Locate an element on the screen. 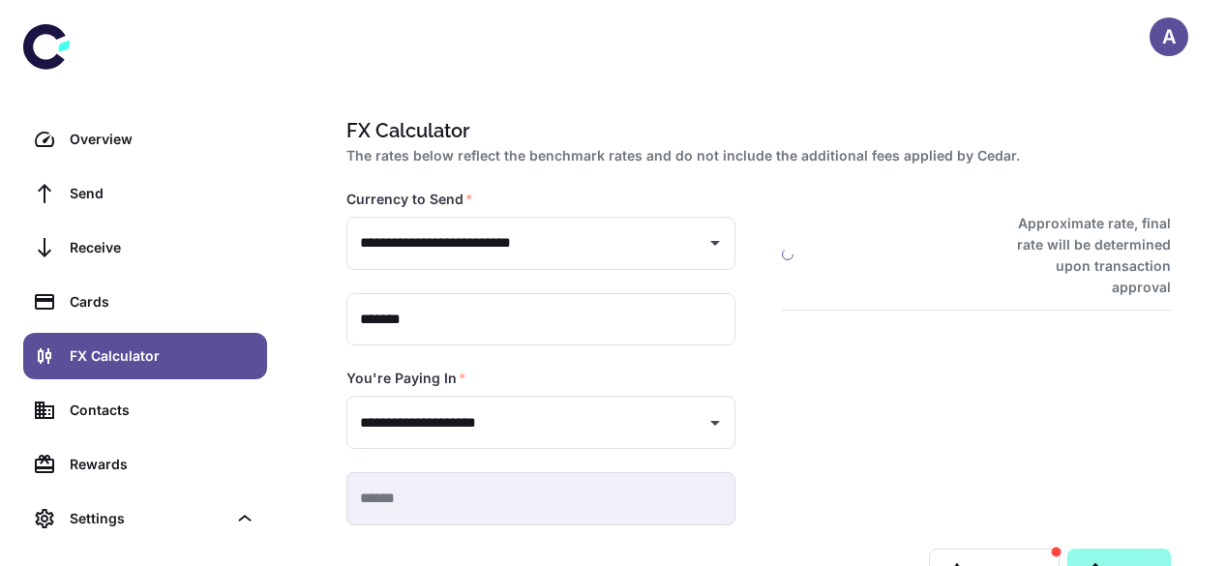 This screenshot has height=566, width=1227. a: Receive is located at coordinates (145, 248).